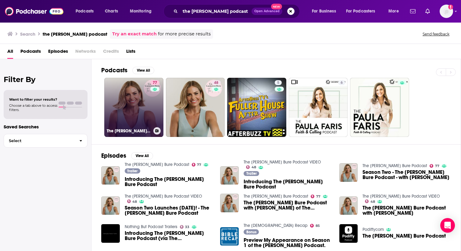  Describe the element at coordinates (317, 225) in the screenshot. I see `span: 85` at that location.